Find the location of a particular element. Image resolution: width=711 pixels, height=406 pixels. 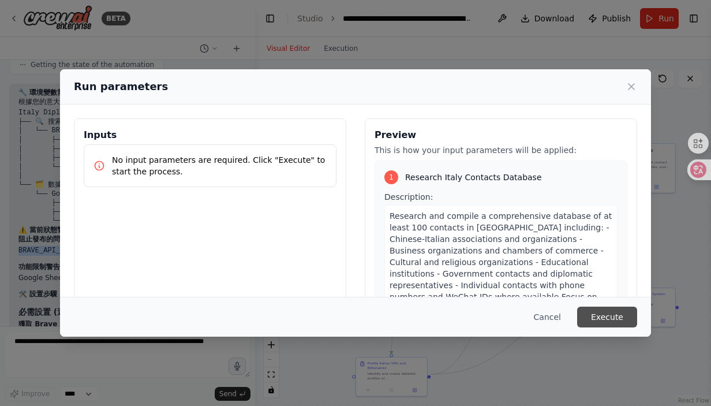

div: 1 is located at coordinates (391, 177).